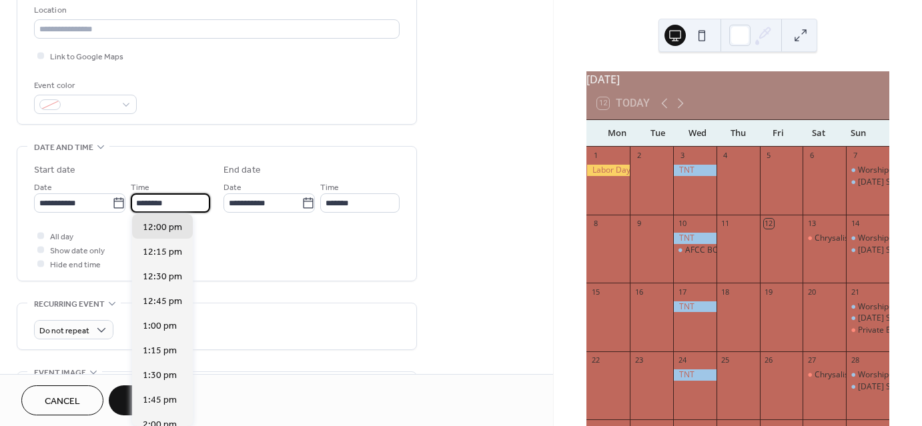  What do you see at coordinates (617, 133) in the screenshot?
I see `div: Mon` at bounding box center [617, 133].